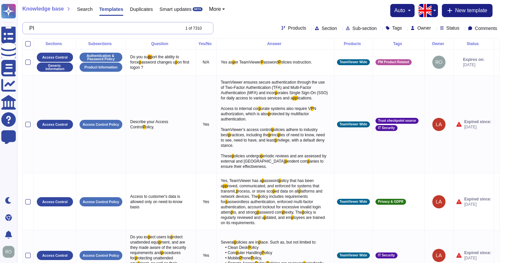 This screenshot has width=505, height=263. I want to click on span: rotect unattended equi, so click(157, 239).